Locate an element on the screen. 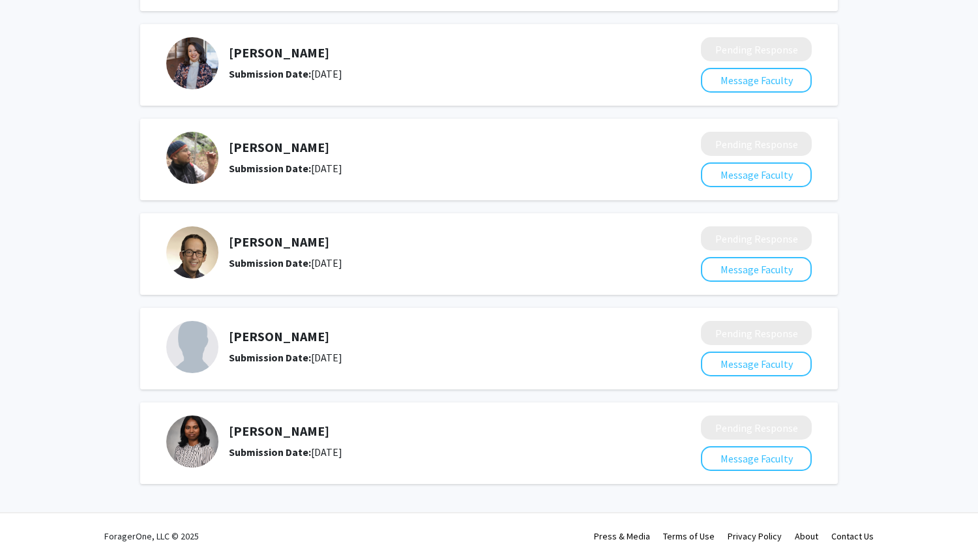 The width and height of the screenshot is (978, 559). div: ForagerOne, LLC © 2025 is located at coordinates (151, 536).